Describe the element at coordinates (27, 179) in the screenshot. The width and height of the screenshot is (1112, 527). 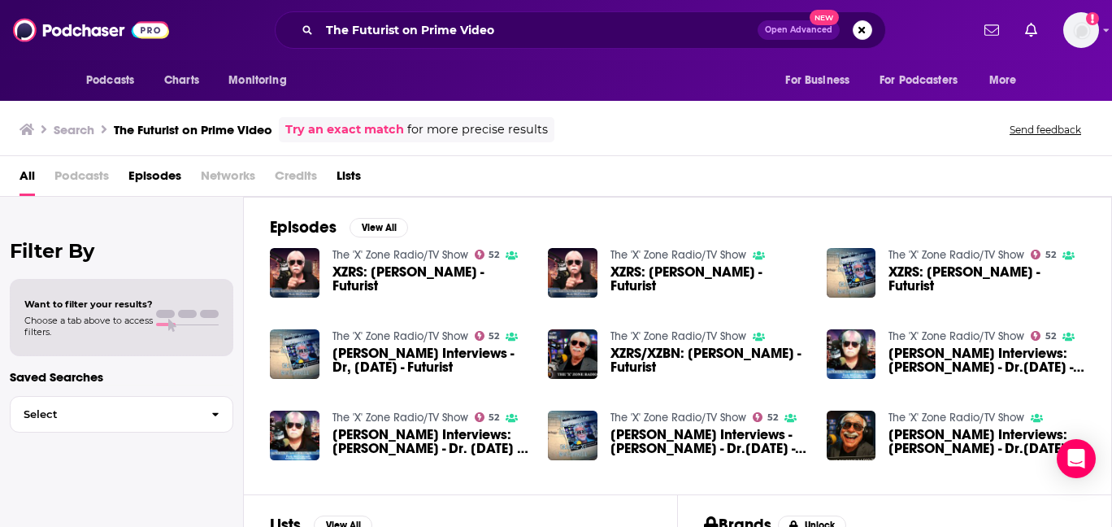
I see `span: All` at that location.